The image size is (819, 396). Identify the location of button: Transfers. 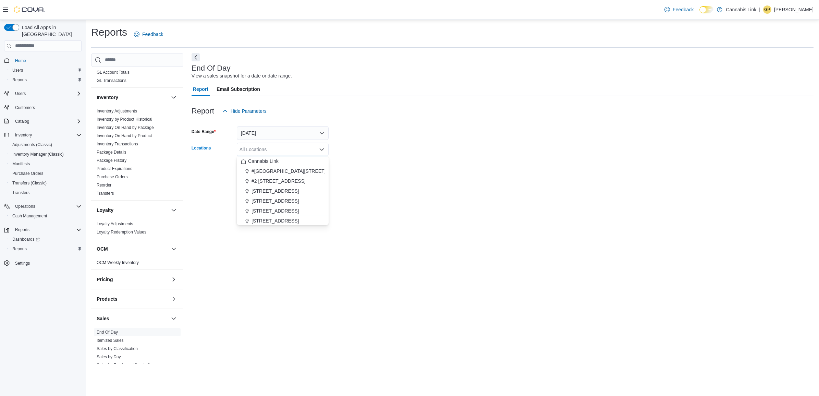
(46, 193).